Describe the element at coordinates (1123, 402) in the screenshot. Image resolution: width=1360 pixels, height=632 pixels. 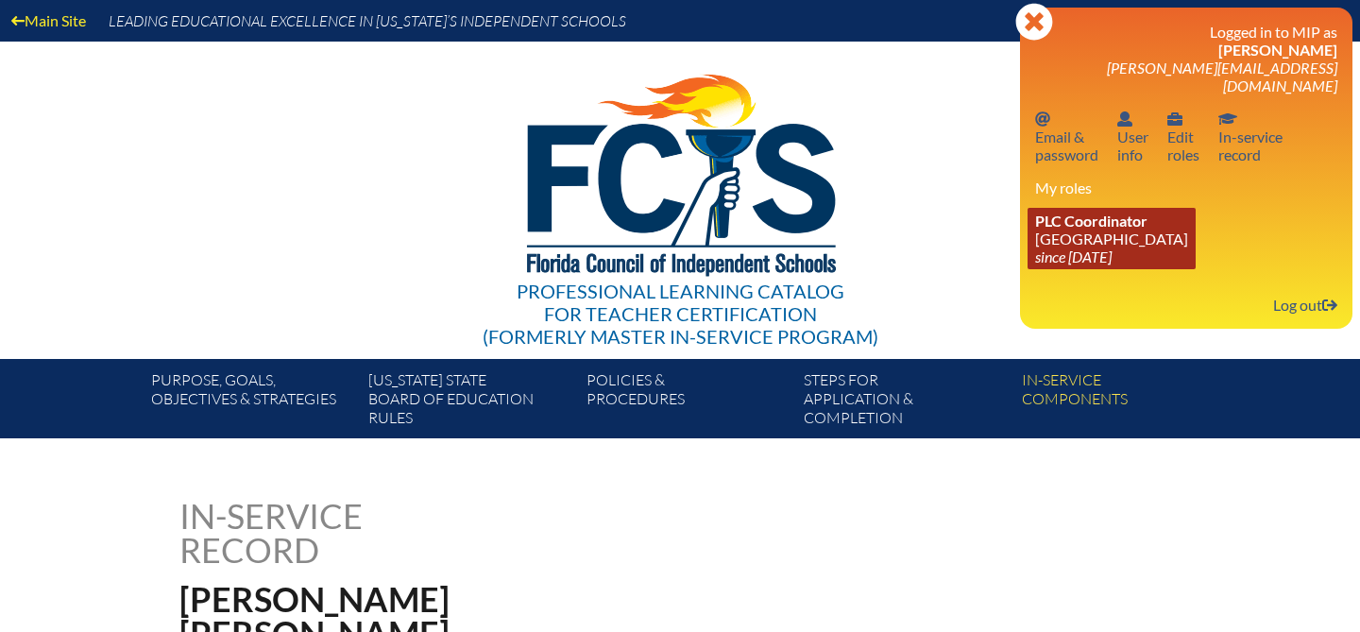
I see `a: In-servicecomponents` at that location.